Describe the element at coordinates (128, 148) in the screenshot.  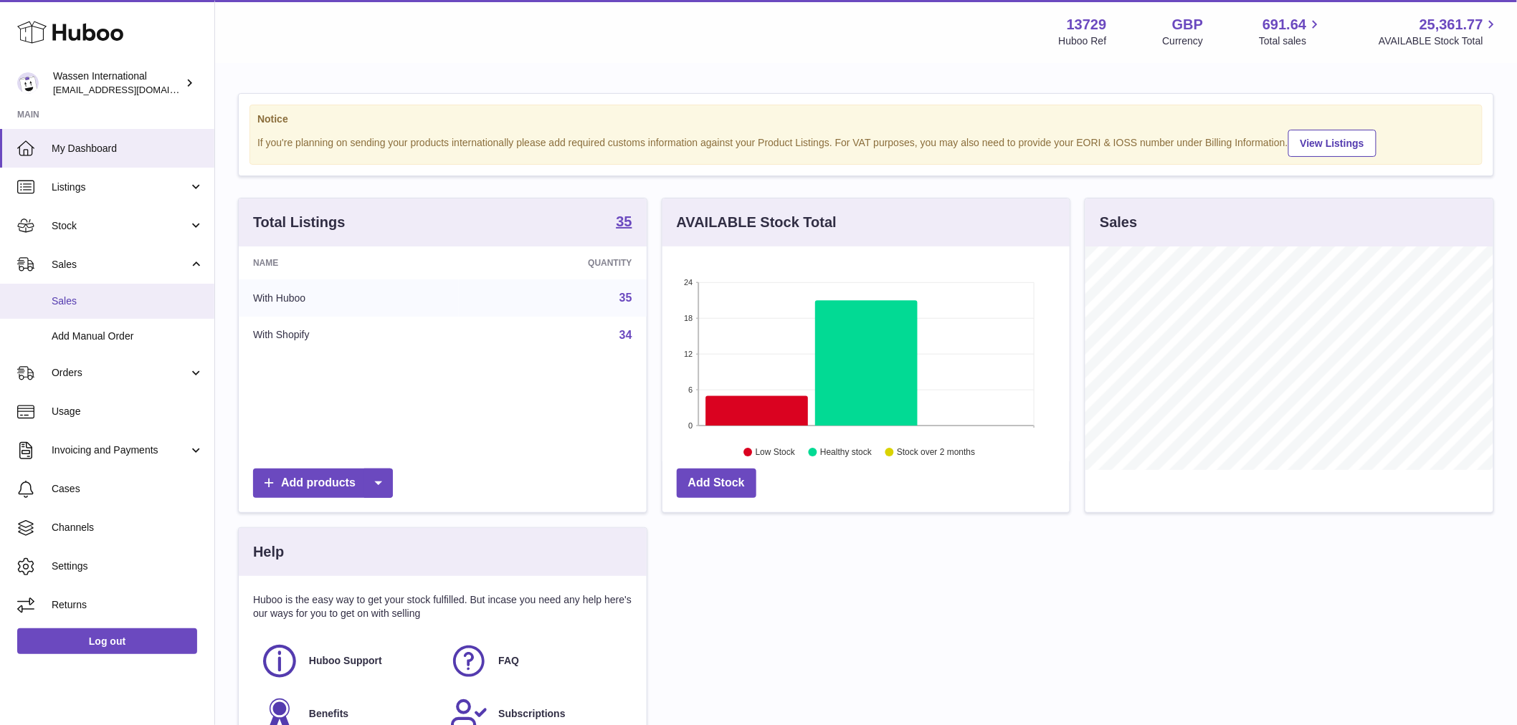
I see `span: My Dashboard` at that location.